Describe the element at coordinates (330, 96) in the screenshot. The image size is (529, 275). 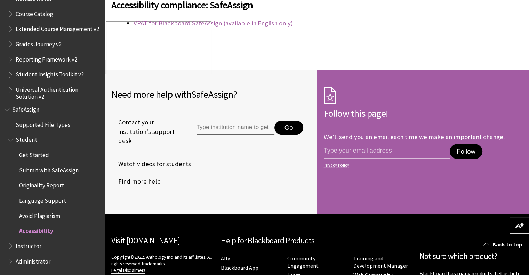
I see `img: Subscription Icon` at that location.